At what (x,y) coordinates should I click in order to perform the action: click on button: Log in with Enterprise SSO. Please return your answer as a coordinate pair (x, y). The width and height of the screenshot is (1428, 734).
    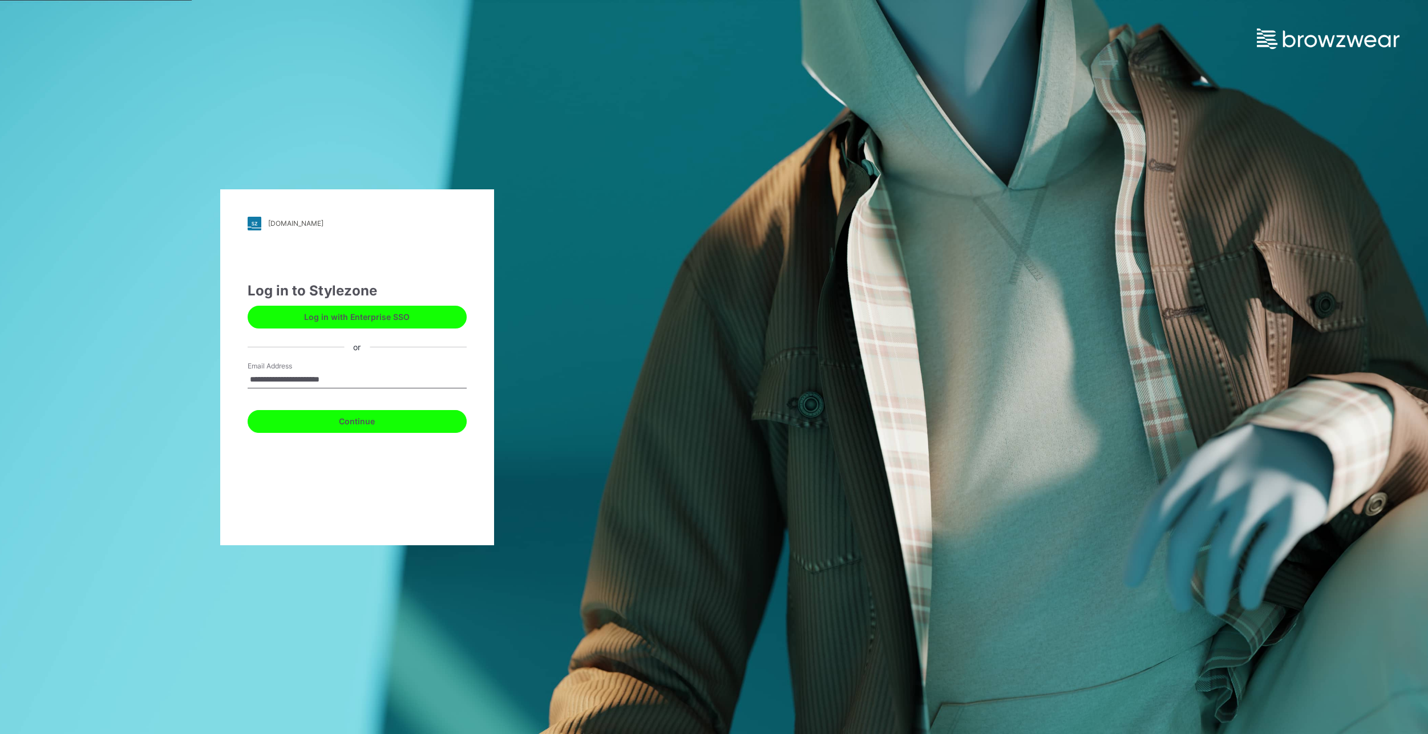
    Looking at the image, I should click on (357, 317).